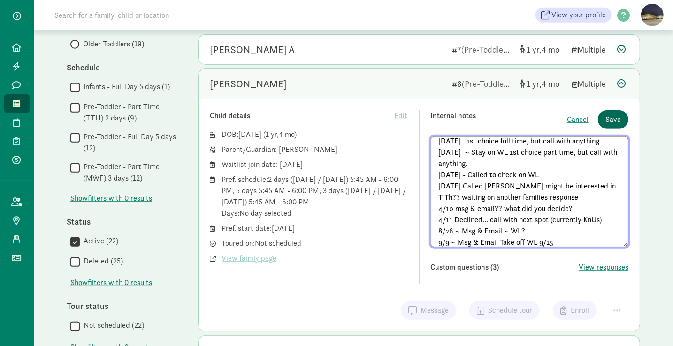  What do you see at coordinates (314, 135) in the screenshot?
I see `div: DOB: ( )` at bounding box center [314, 135].